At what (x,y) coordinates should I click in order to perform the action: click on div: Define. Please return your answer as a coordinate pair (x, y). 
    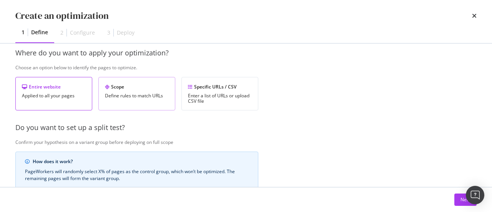
    Looking at the image, I should click on (40, 32).